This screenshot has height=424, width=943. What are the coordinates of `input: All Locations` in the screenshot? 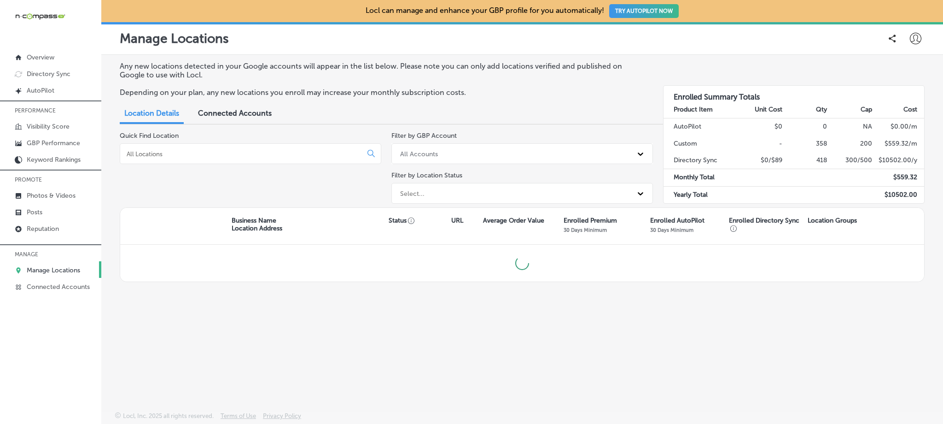 It's located at (243, 154).